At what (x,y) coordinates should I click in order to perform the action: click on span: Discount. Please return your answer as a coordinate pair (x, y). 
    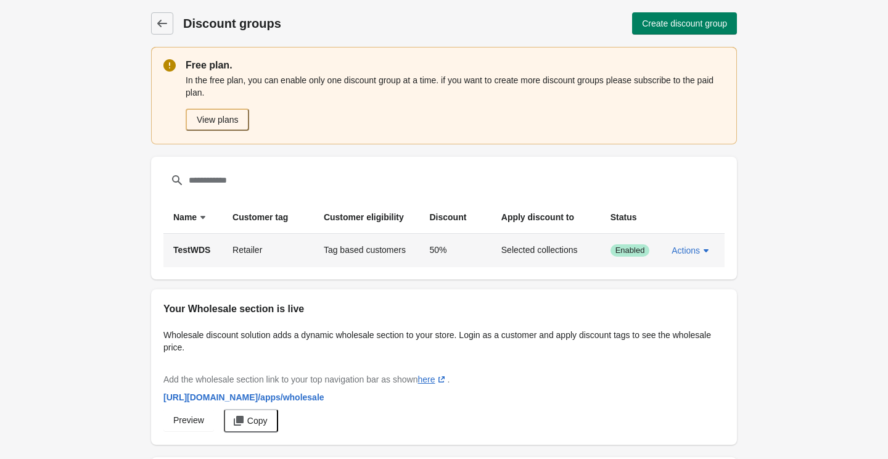
    Looking at the image, I should click on (448, 217).